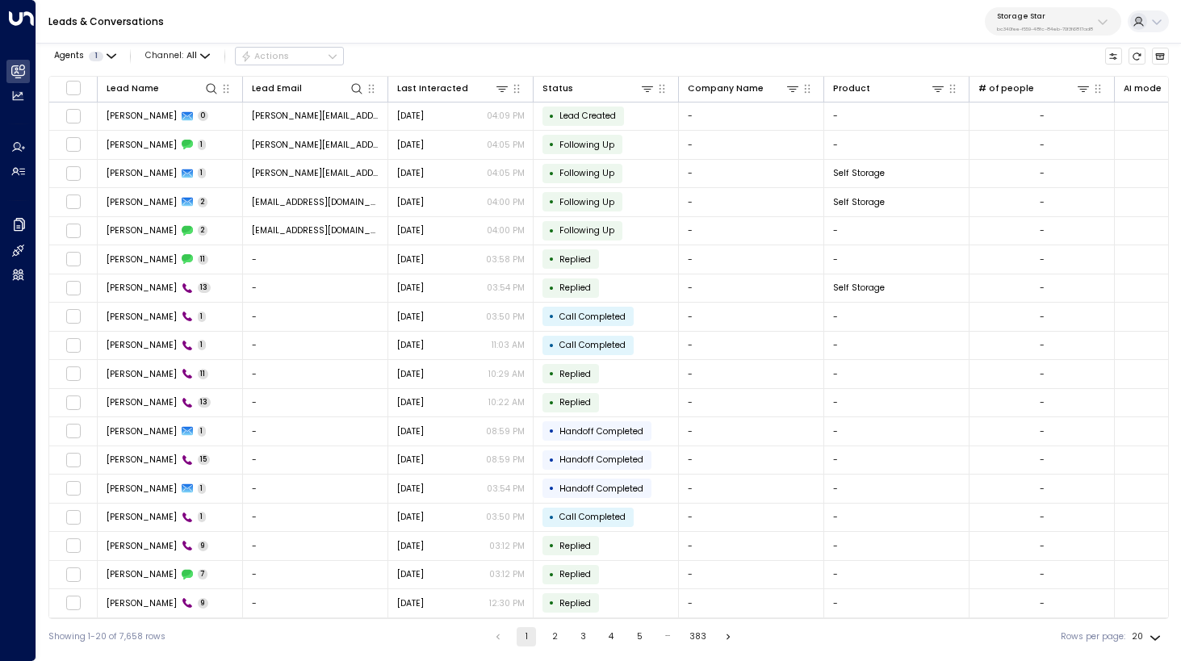  What do you see at coordinates (316, 230) in the screenshot?
I see `span: pbwheeler007@gmail.com` at bounding box center [316, 230].